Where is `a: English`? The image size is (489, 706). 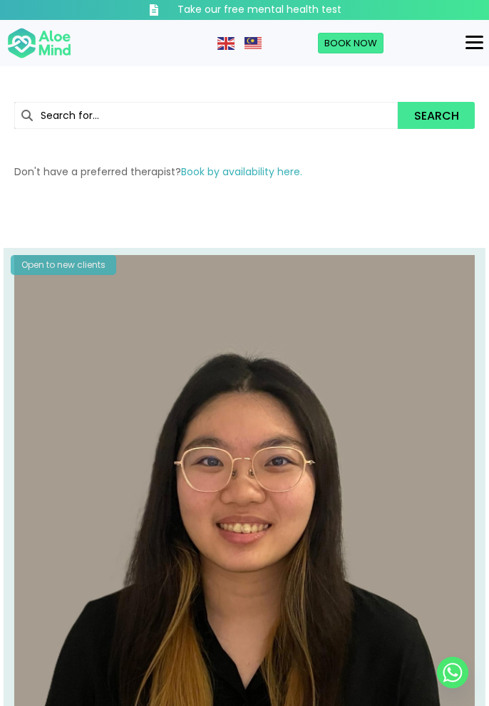
a: English is located at coordinates (227, 43).